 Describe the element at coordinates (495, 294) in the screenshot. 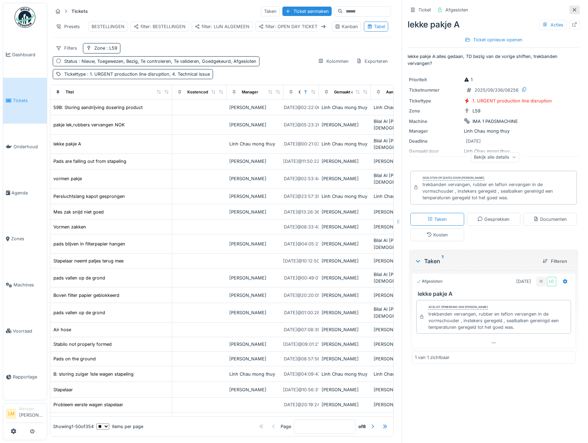

I see `h3: lekke pakje A` at that location.